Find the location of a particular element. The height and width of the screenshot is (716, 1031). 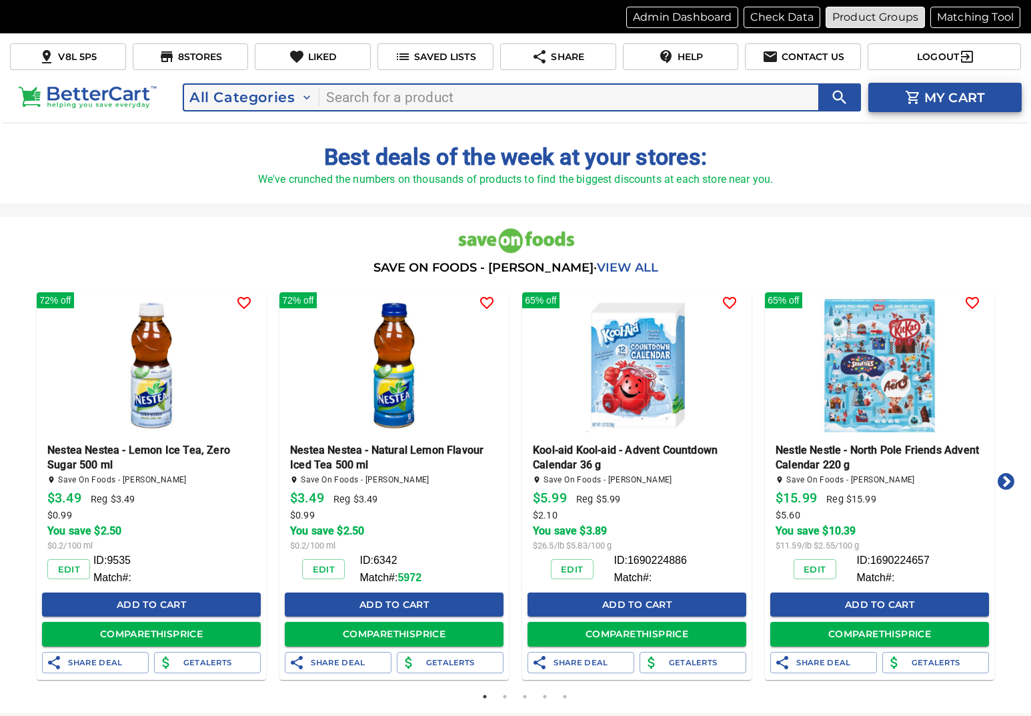

img: Nestea - Lemon Ice Tea, Zero Sugar is located at coordinates (151, 362).